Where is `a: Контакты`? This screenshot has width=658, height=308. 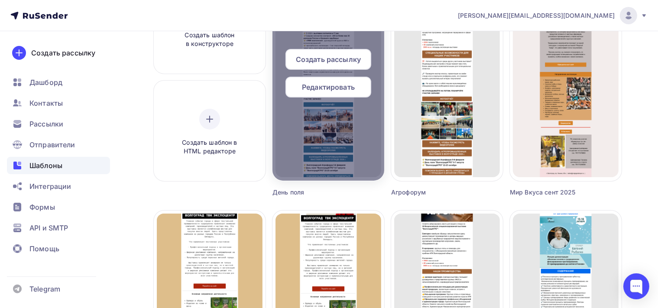
a: Контакты is located at coordinates (59, 103).